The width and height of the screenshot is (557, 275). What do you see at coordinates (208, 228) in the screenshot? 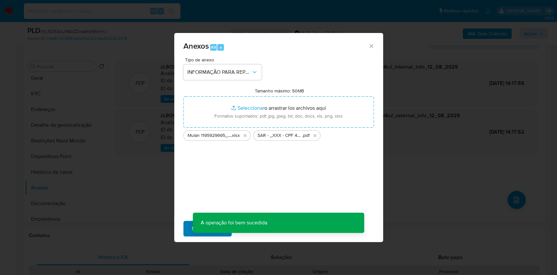
I see `button: Subir arquivo` at bounding box center [208, 228].